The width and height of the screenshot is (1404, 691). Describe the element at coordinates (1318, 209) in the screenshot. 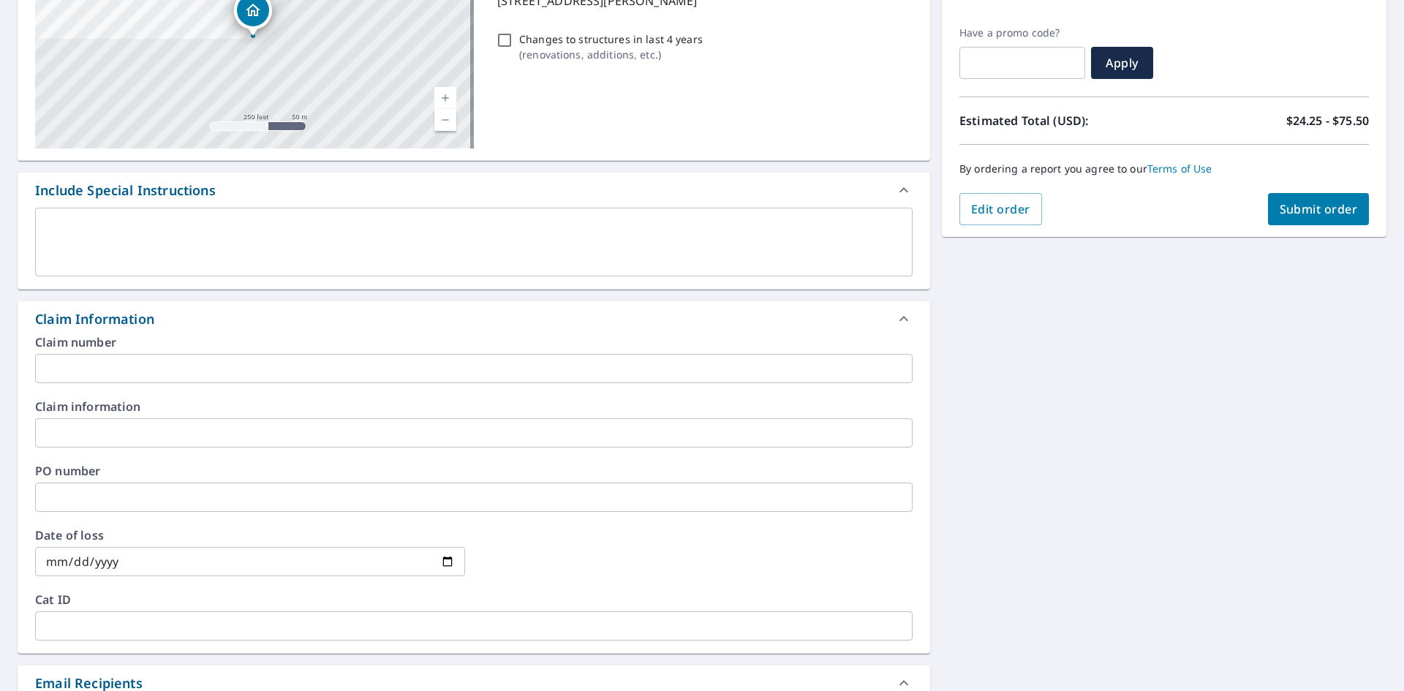

I see `span: Submit order` at that location.